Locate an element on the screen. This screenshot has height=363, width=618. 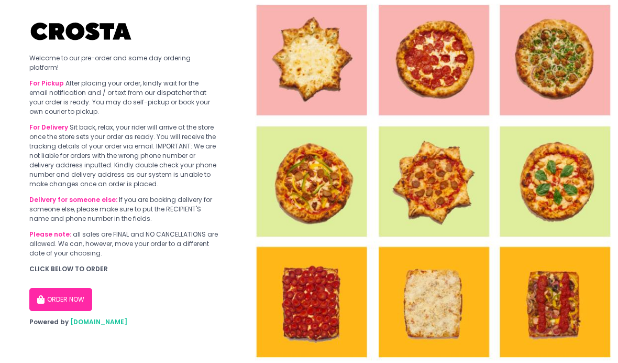
b: For Pickup is located at coordinates (47, 83).